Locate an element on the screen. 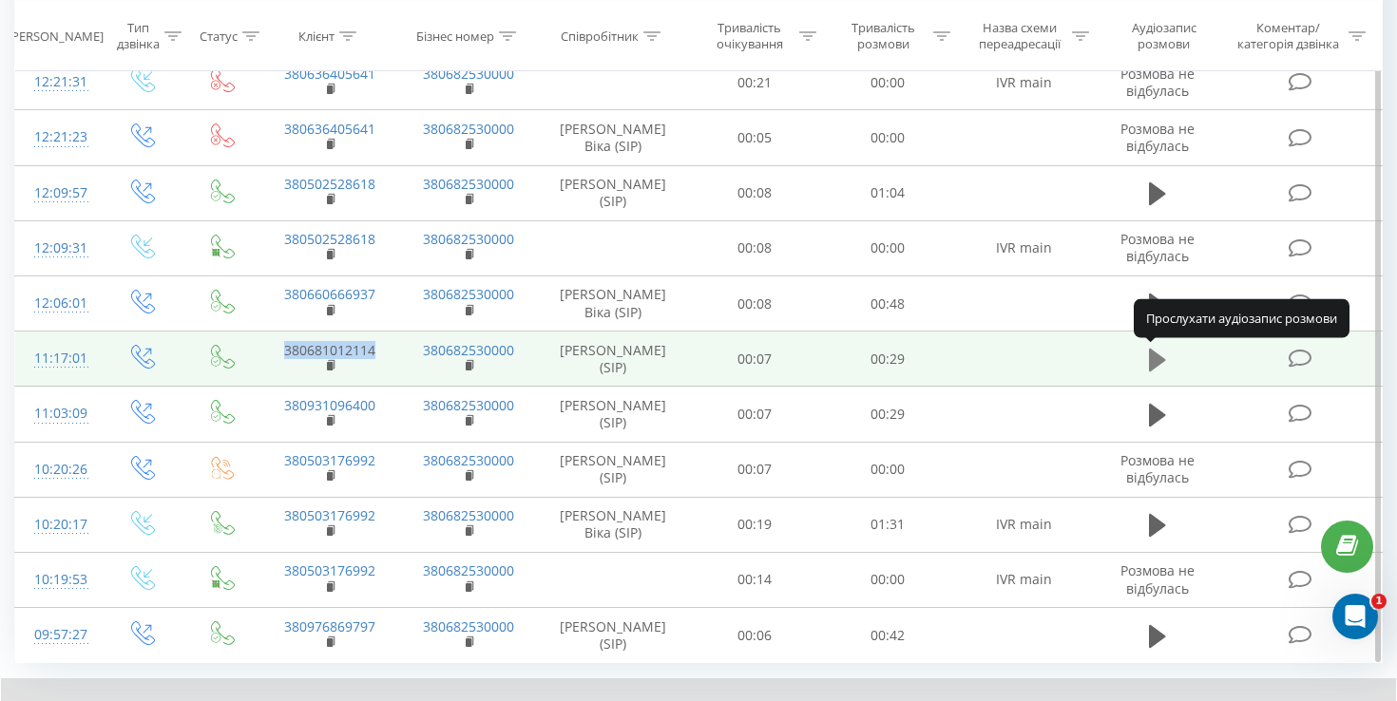 Image resolution: width=1397 pixels, height=701 pixels. div: 10:20:26 is located at coordinates (57, 470).